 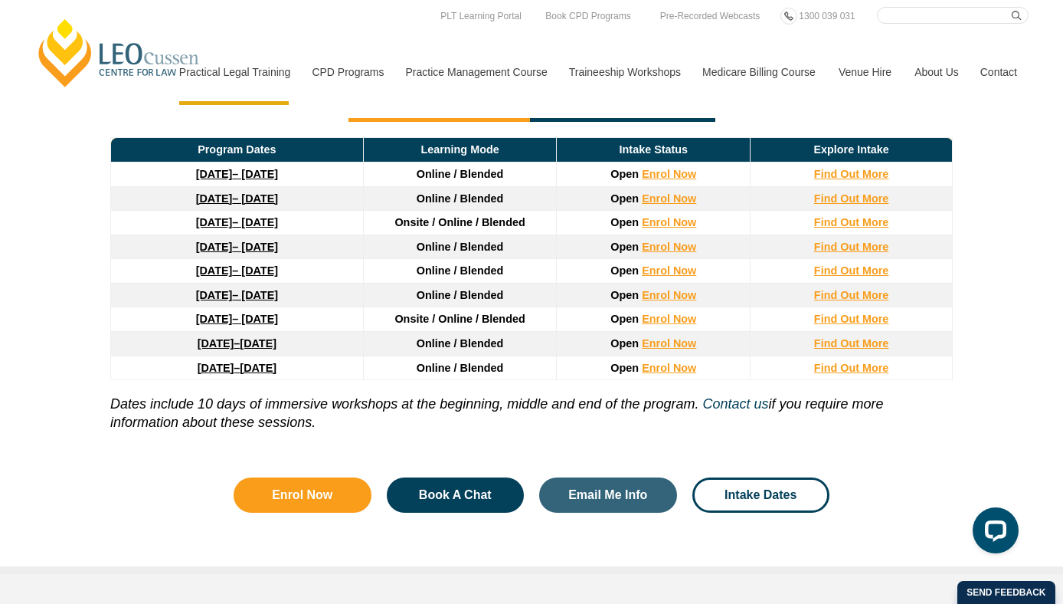 I want to click on span: Intake Dates, so click(x=761, y=495).